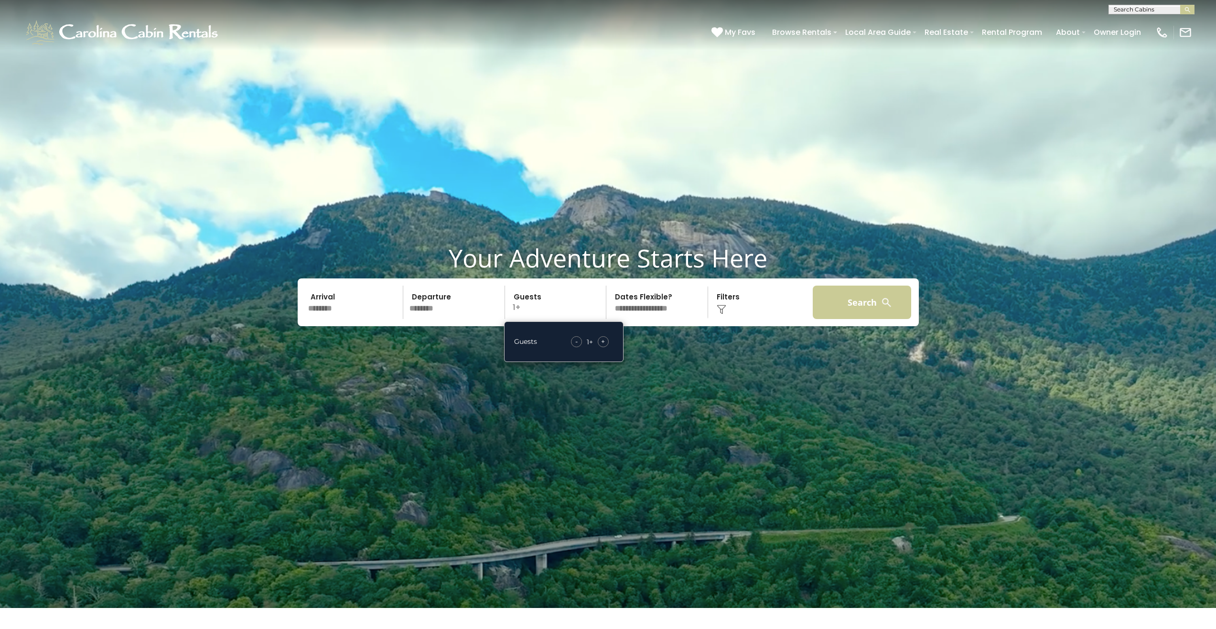 This screenshot has width=1216, height=629. I want to click on a: Rental Program, so click(1012, 32).